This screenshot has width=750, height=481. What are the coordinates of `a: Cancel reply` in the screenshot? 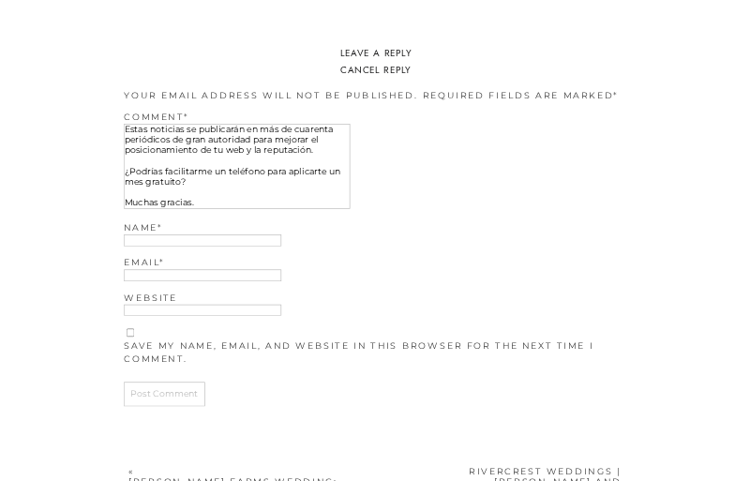 It's located at (375, 70).